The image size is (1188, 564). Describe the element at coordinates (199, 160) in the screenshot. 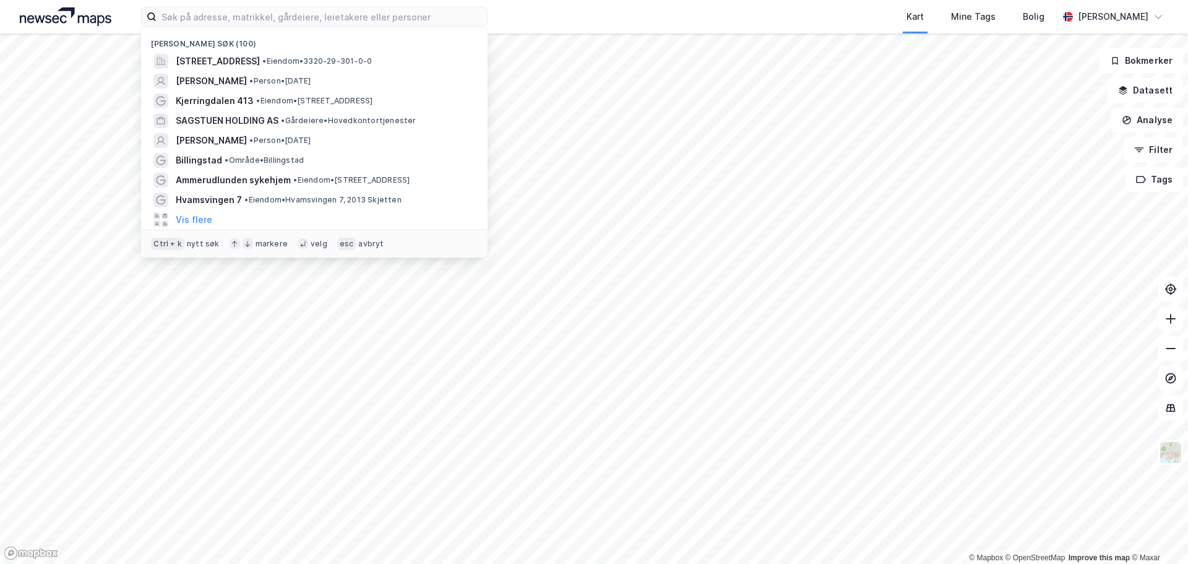

I see `span: Billingstad` at that location.